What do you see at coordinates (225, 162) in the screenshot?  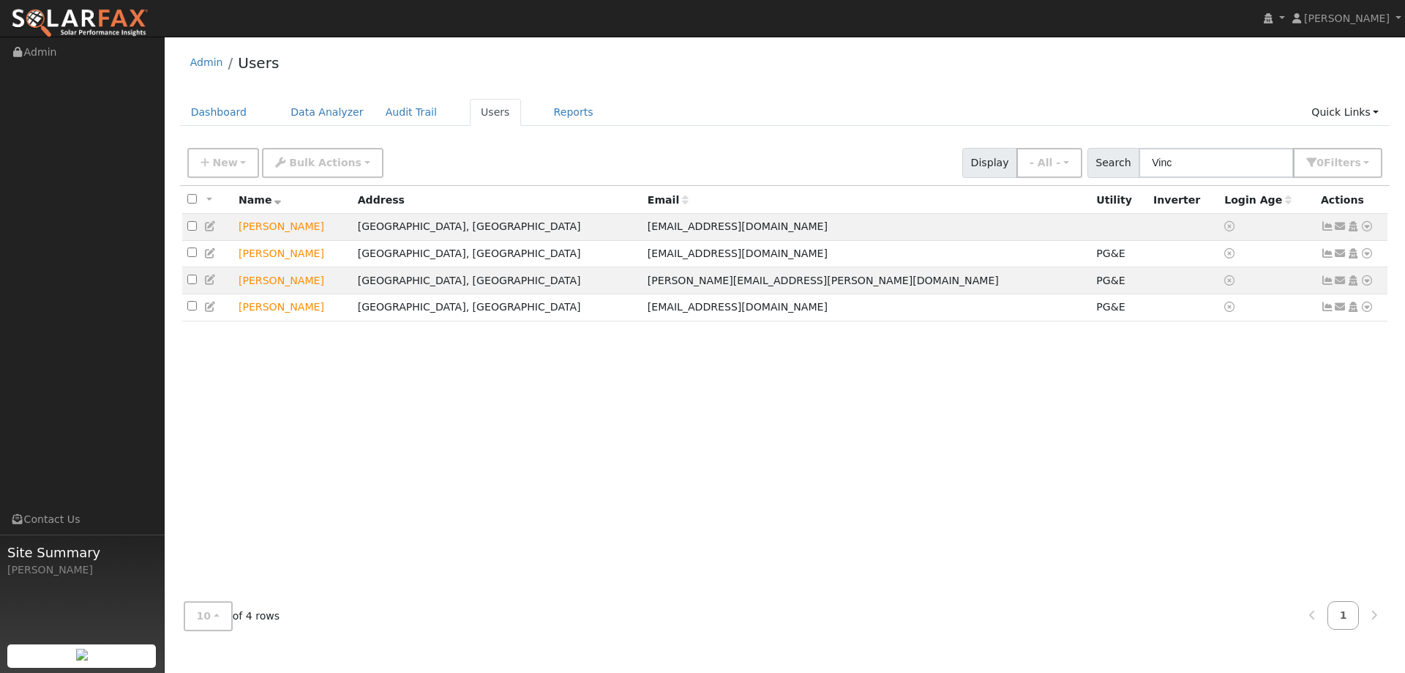 I see `span: New` at bounding box center [225, 162].